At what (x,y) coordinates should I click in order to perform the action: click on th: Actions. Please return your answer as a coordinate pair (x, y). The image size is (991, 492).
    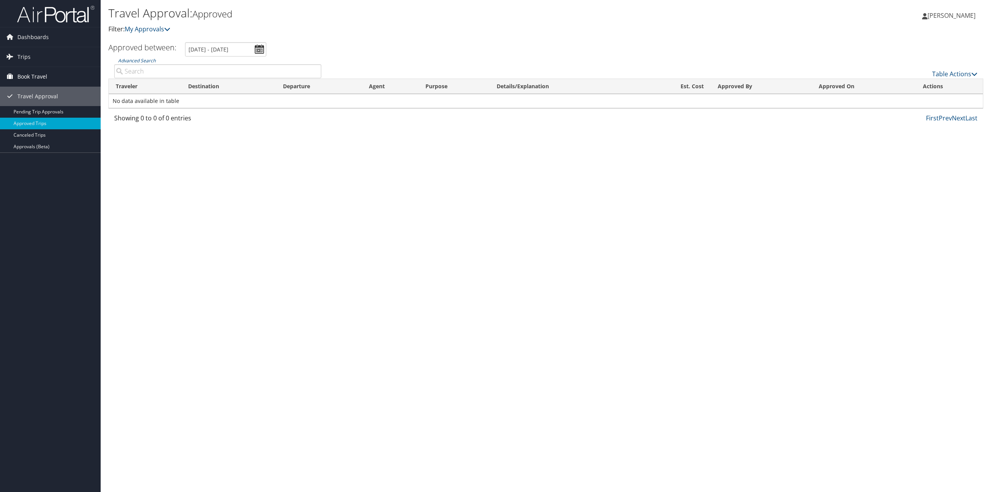
    Looking at the image, I should click on (949, 86).